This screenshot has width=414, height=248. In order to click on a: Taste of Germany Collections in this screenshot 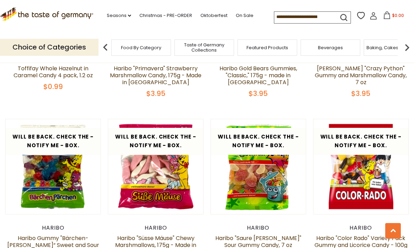, I will do `click(204, 48)`.